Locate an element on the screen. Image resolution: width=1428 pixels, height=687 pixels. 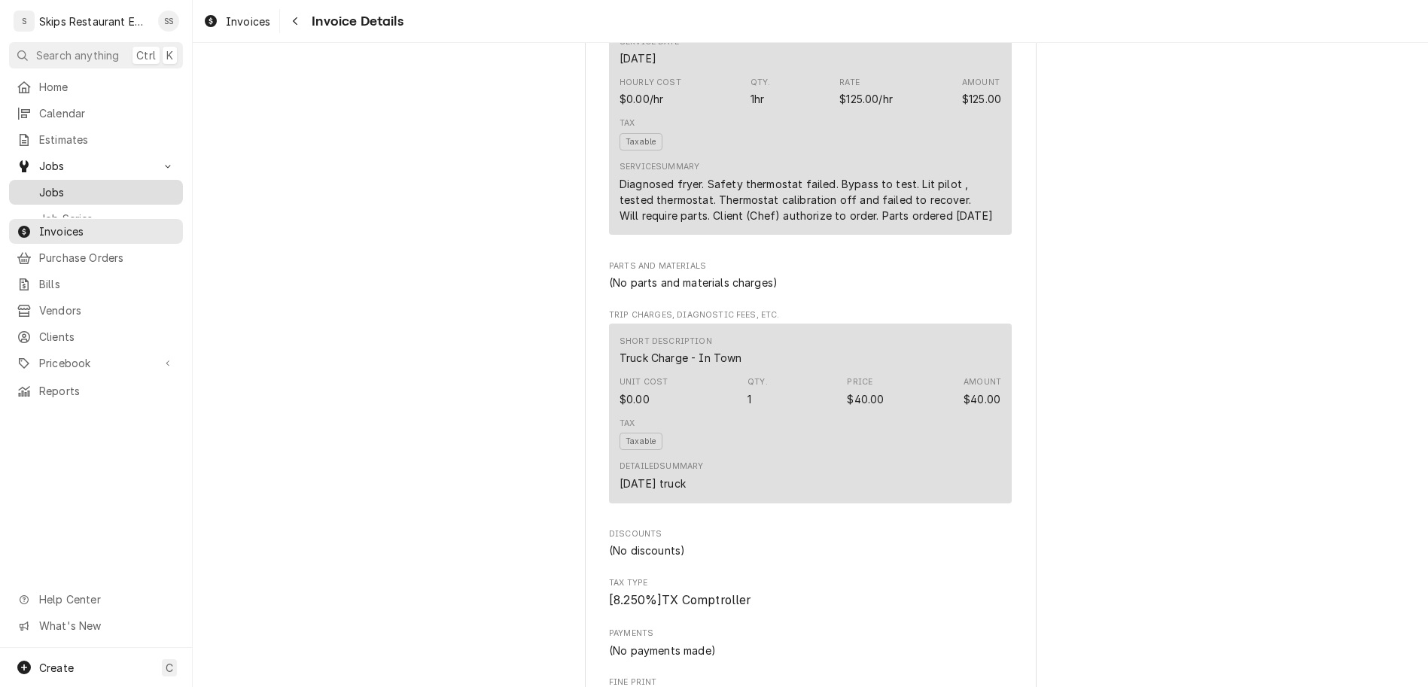
div: Discounts is located at coordinates (810, 544).